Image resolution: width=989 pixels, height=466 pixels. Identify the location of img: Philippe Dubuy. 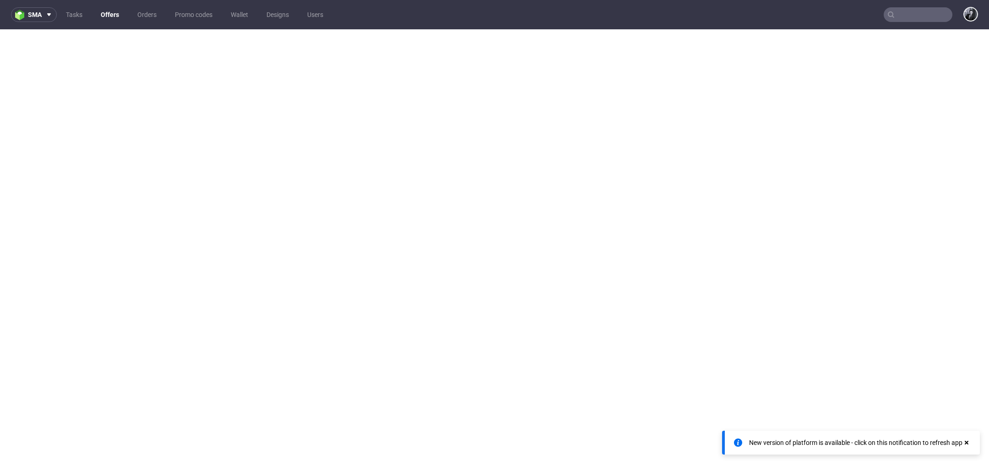
(970, 14).